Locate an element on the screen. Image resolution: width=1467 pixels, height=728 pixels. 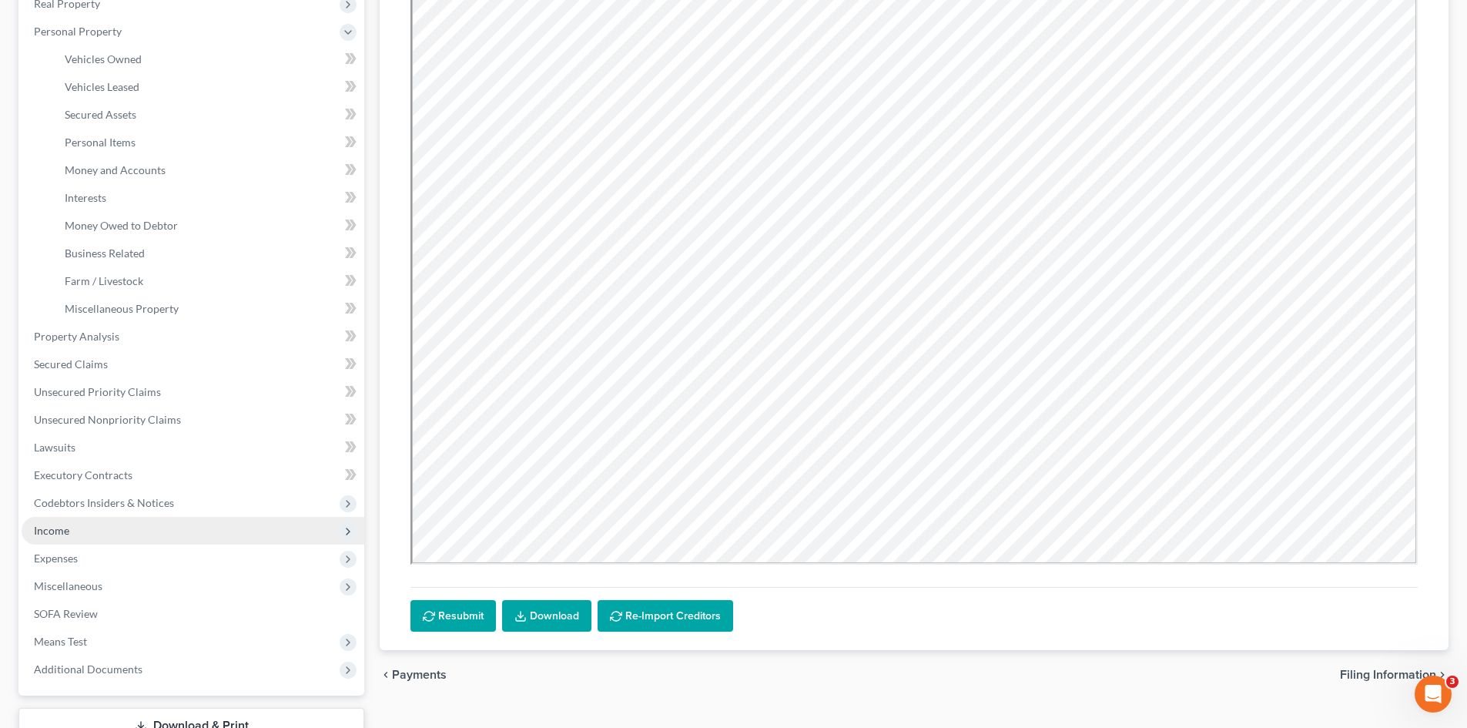
span: Additional Documents is located at coordinates (88, 669).